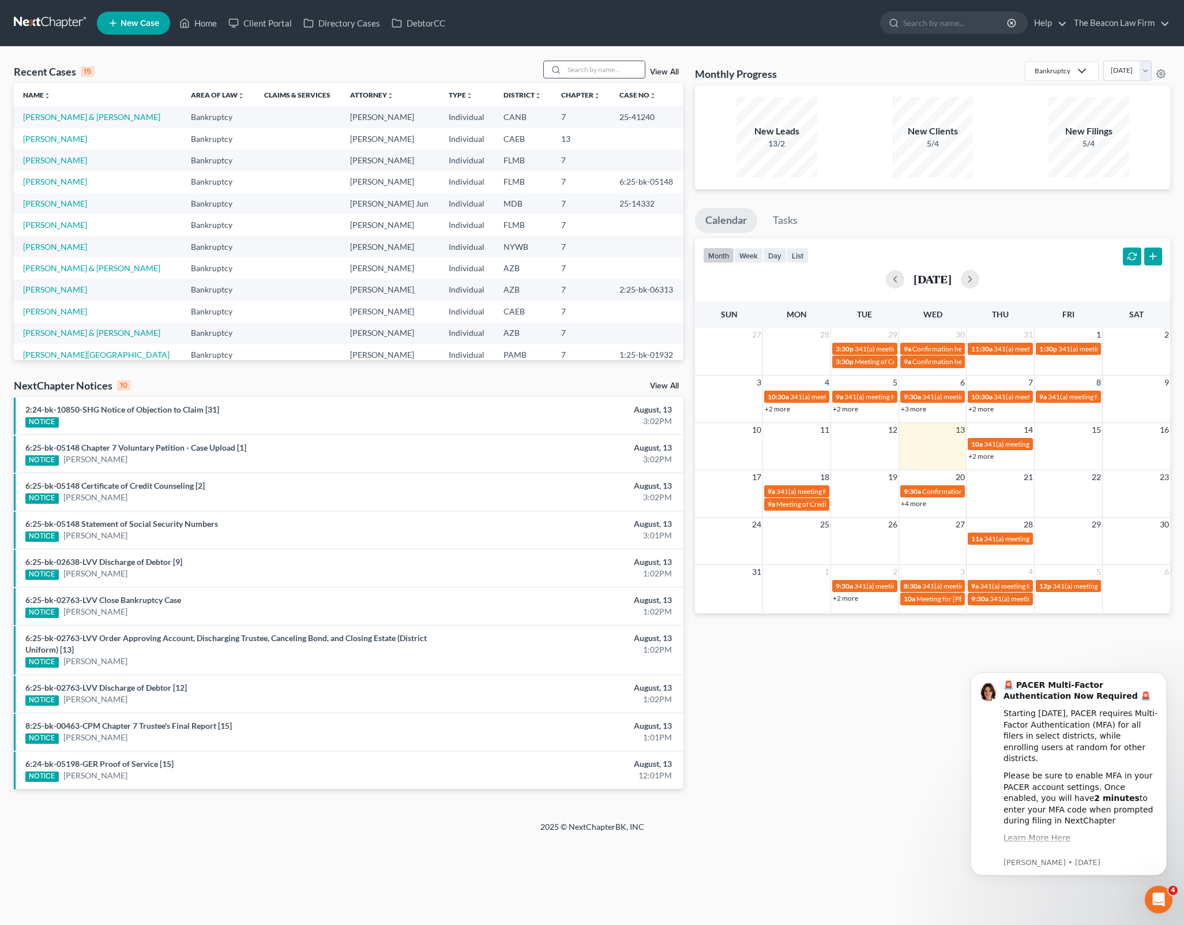  Describe the element at coordinates (1097, 477) in the screenshot. I see `span: 22` at that location.